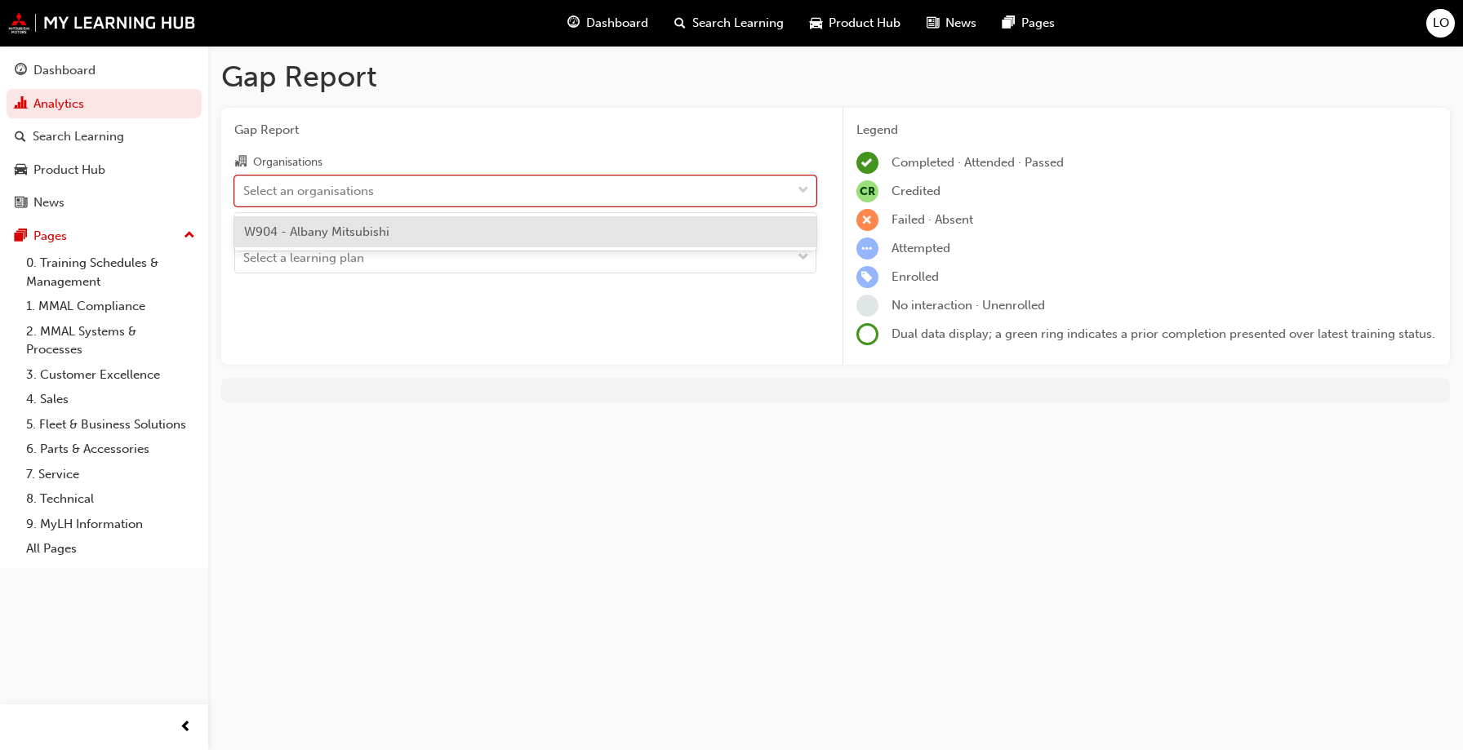 Image resolution: width=1463 pixels, height=750 pixels. Describe the element at coordinates (78, 136) in the screenshot. I see `div: Search Learning` at that location.